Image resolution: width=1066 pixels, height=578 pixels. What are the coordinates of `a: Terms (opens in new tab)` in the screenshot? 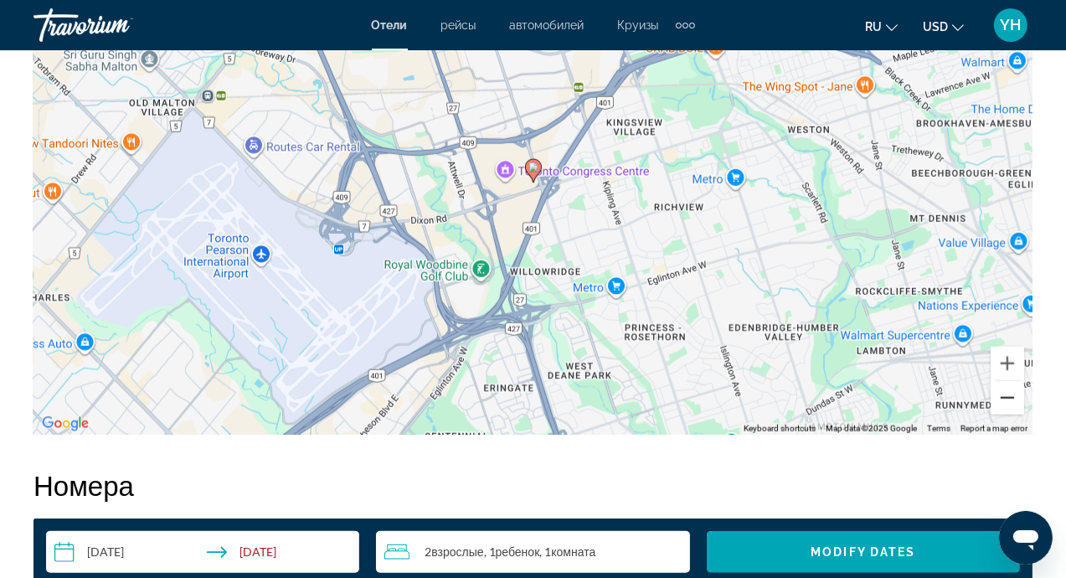 It's located at (938, 428).